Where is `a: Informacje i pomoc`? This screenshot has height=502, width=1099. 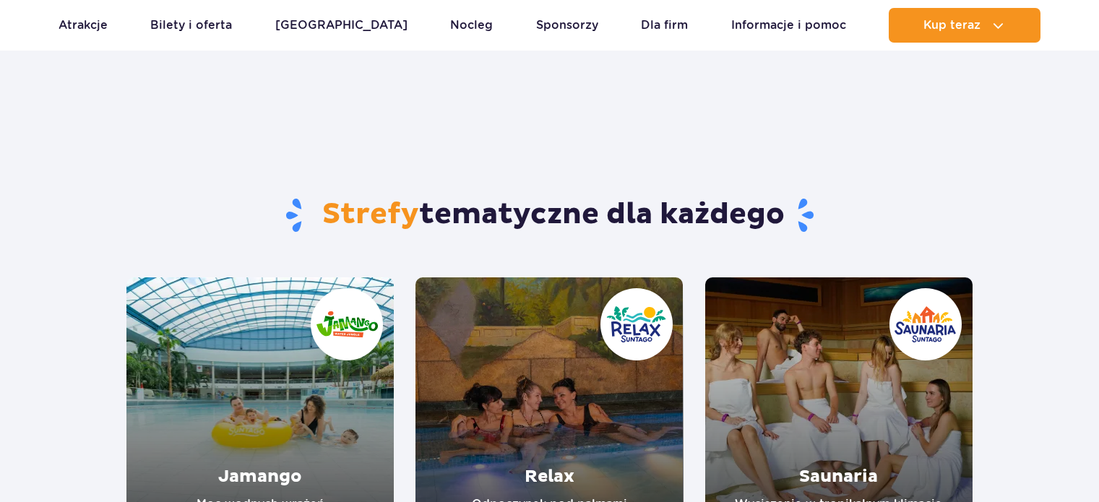 a: Informacje i pomoc is located at coordinates (789, 25).